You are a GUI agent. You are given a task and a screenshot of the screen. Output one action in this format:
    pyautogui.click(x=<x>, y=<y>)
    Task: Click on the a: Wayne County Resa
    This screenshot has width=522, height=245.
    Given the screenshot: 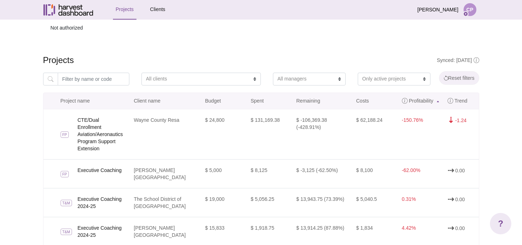 What is the action you would take?
    pyautogui.click(x=157, y=120)
    